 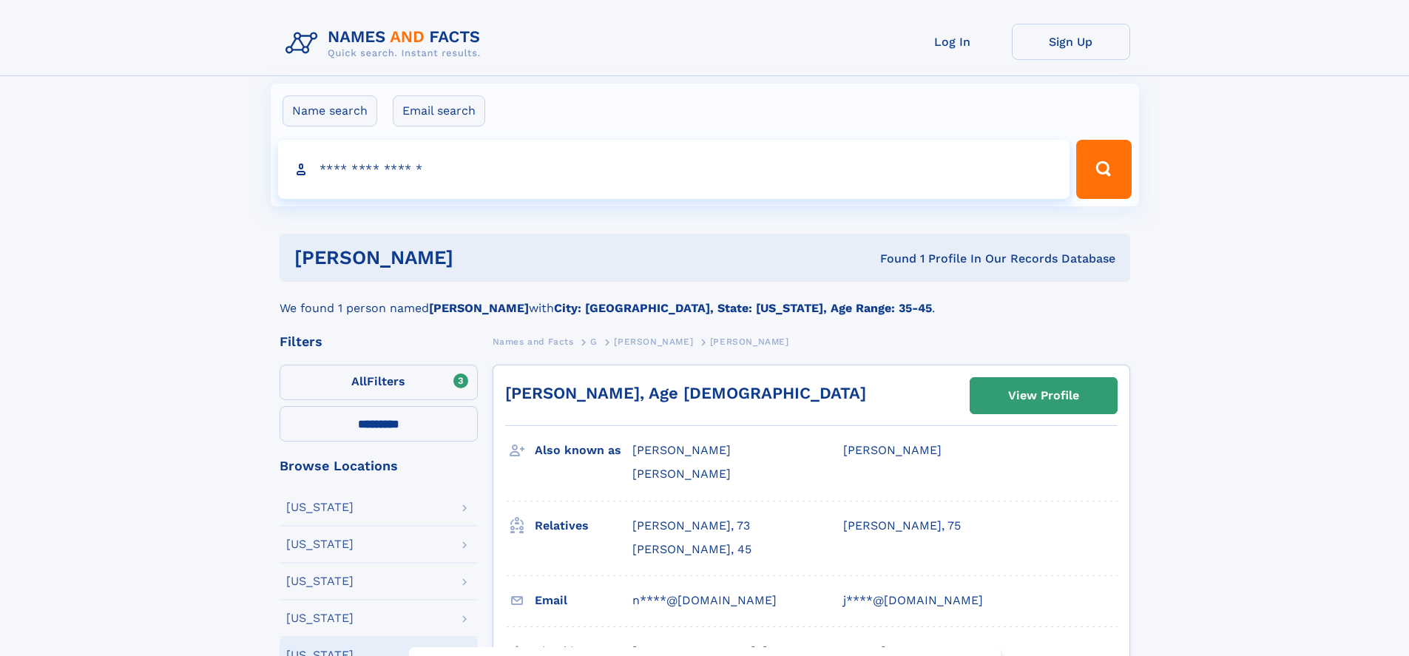 I want to click on h3: Email, so click(x=584, y=601).